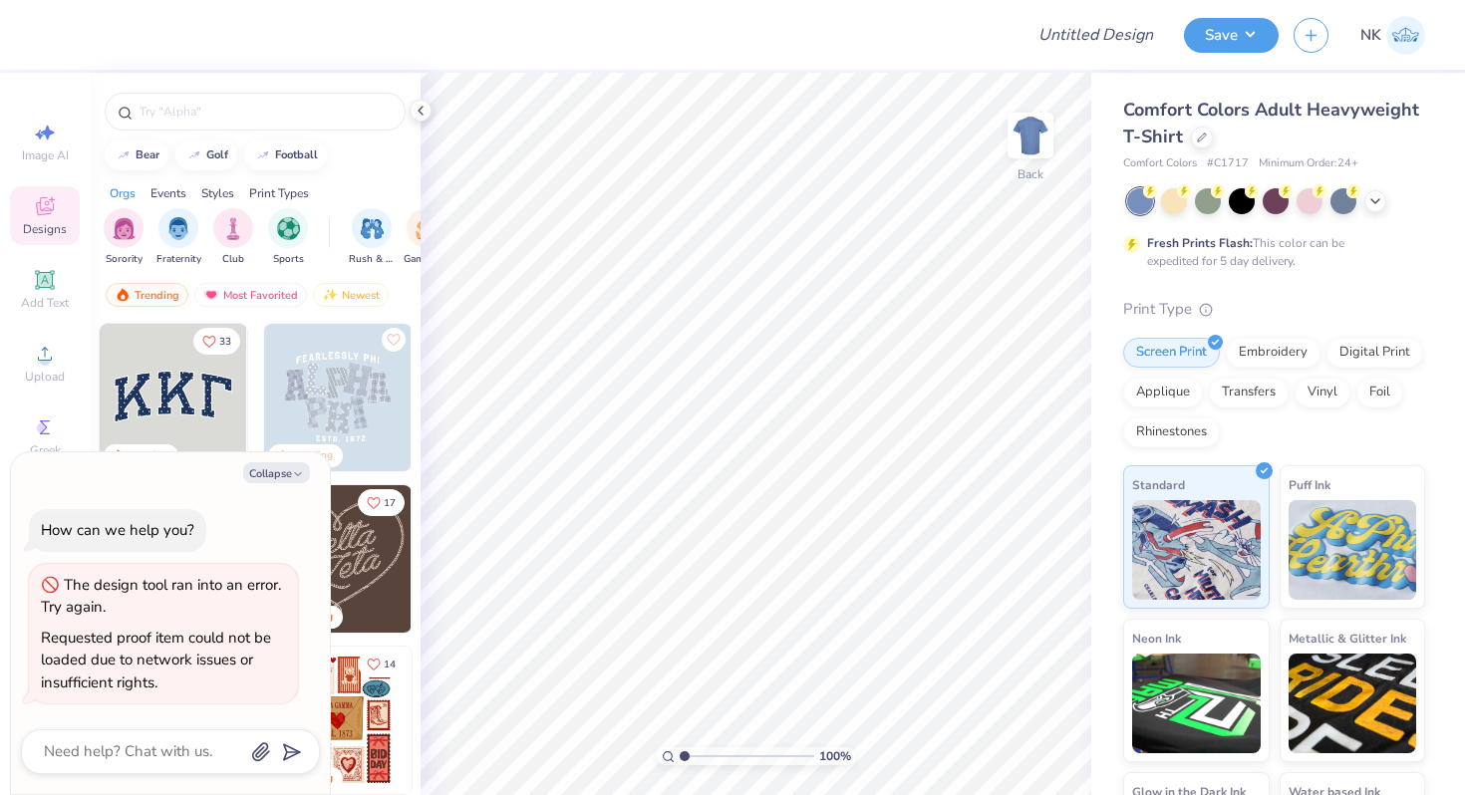 This screenshot has height=795, width=1465. I want to click on img: Newest.gif, so click(330, 295).